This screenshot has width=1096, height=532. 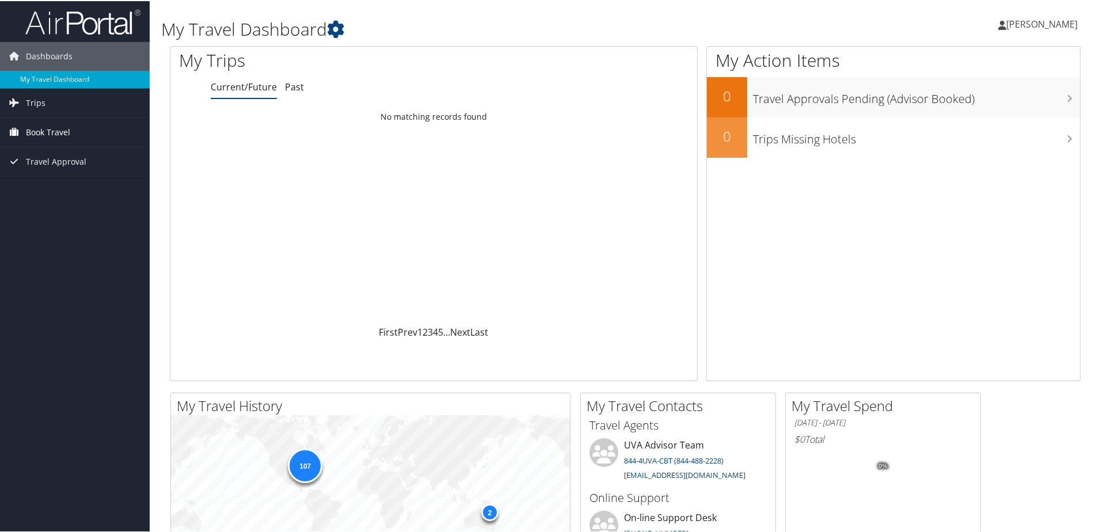 What do you see at coordinates (460, 331) in the screenshot?
I see `a: Next` at bounding box center [460, 331].